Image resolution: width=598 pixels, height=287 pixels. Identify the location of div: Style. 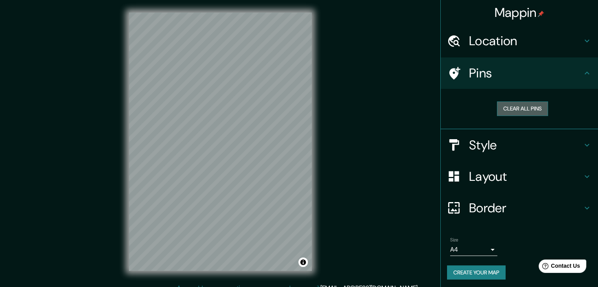
(519, 145).